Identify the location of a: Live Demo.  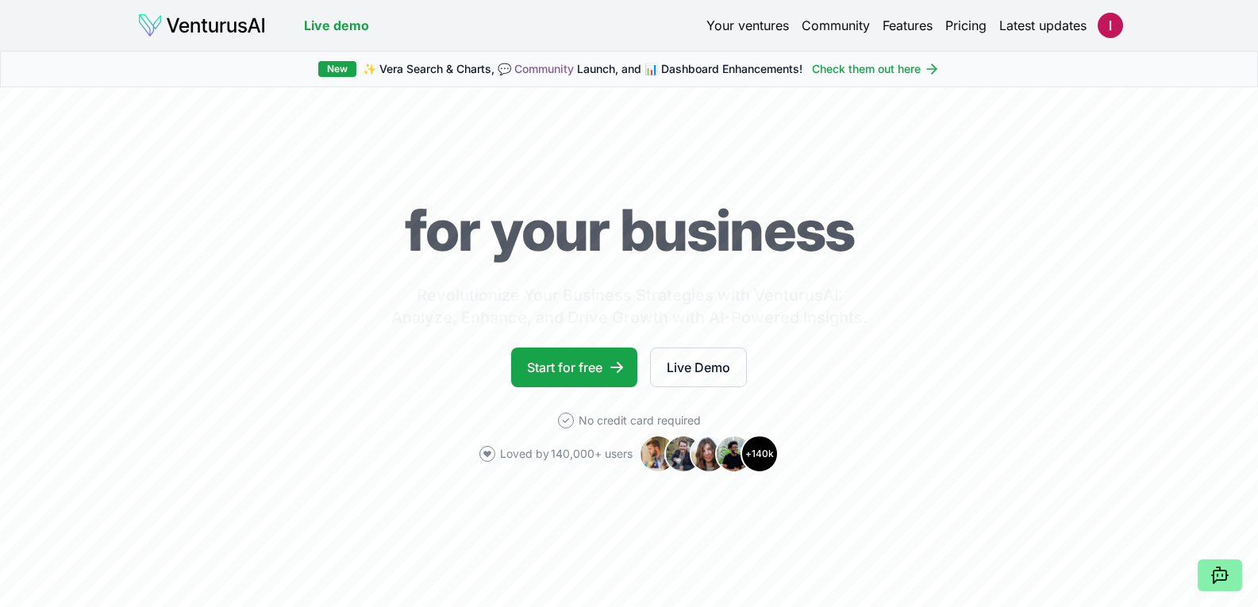
(699, 368).